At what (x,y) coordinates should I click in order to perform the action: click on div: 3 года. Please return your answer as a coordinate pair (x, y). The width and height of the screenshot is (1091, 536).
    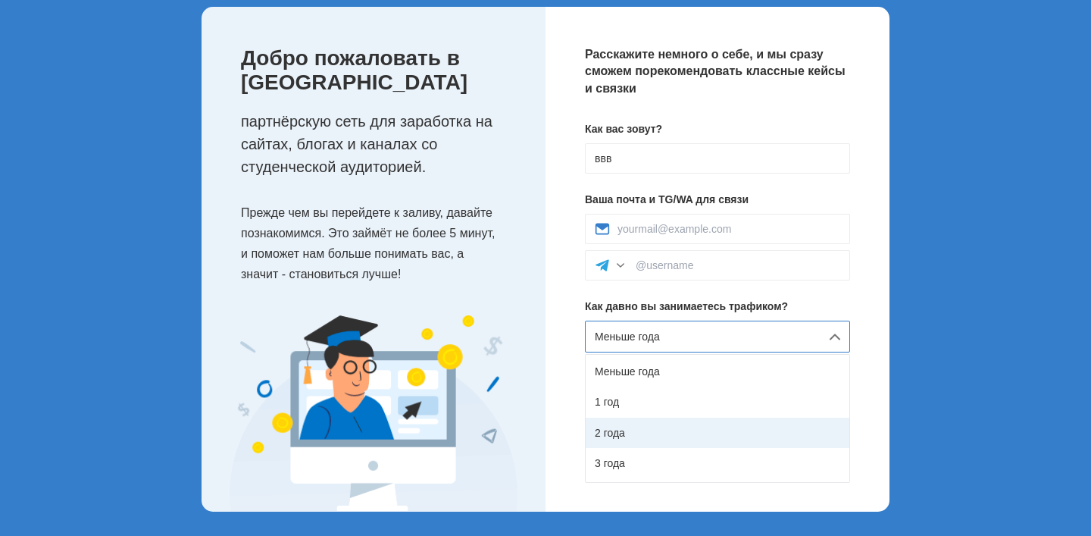
    Looking at the image, I should click on (718, 463).